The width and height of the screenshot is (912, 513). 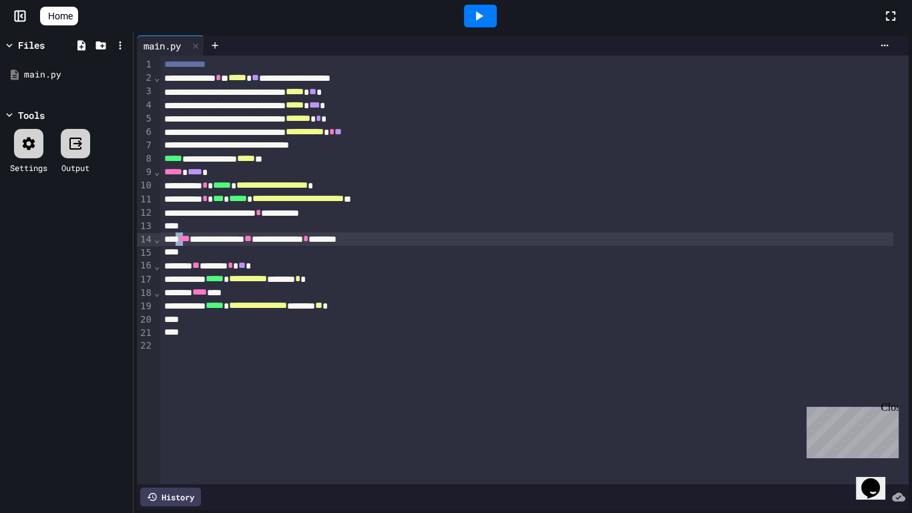 I want to click on div: 20, so click(x=145, y=320).